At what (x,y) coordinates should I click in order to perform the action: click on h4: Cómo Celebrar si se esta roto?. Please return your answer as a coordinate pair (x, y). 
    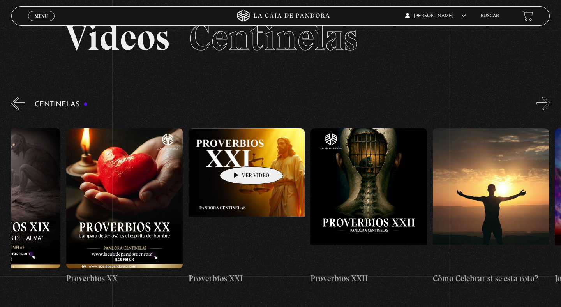
    Looking at the image, I should click on (491, 278).